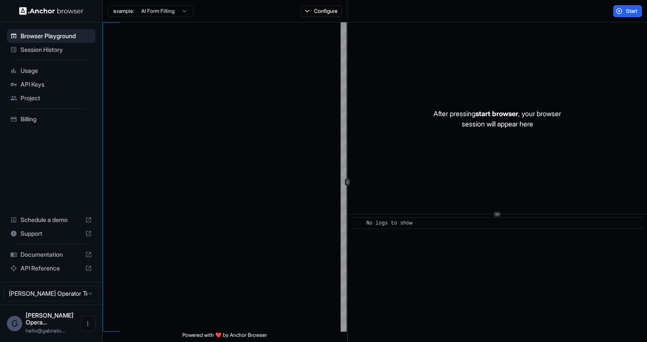 The height and width of the screenshot is (342, 647). I want to click on span: Project, so click(56, 98).